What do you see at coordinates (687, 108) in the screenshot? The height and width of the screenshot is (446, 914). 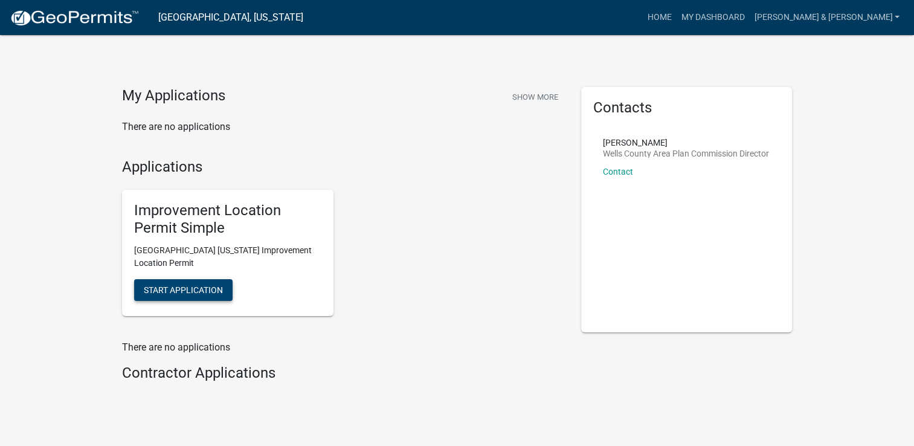 I see `h5: Contacts` at bounding box center [687, 108].